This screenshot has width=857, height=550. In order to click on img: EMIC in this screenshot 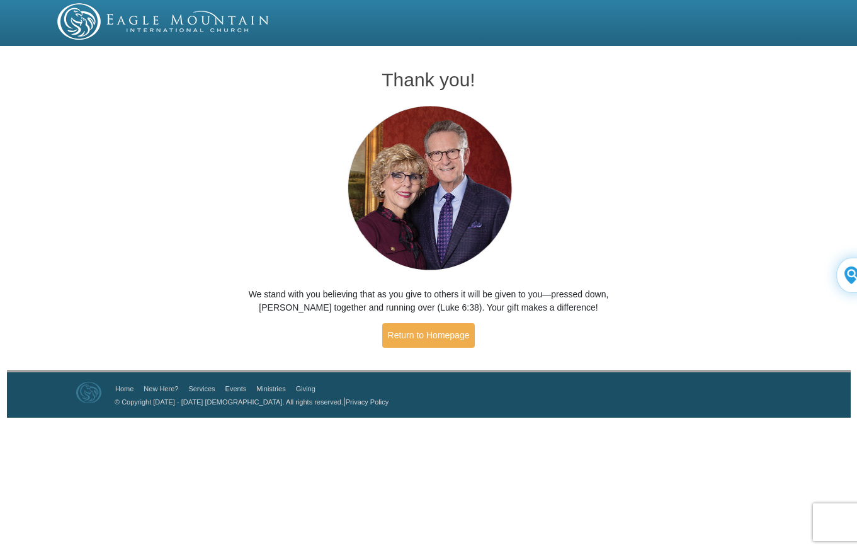, I will do `click(164, 21)`.